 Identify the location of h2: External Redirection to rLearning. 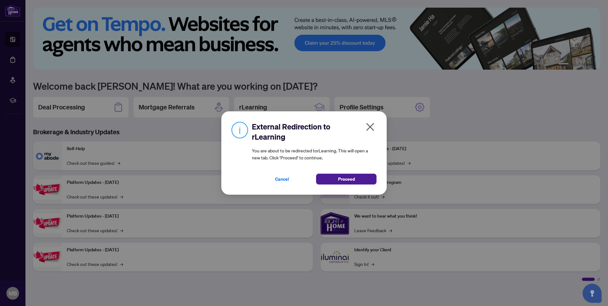
(314, 132).